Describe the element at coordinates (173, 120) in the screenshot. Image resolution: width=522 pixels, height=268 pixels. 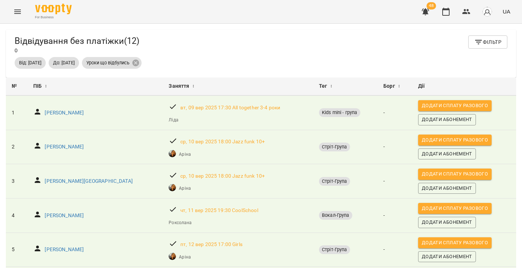
I see `p: Ліда` at that location.